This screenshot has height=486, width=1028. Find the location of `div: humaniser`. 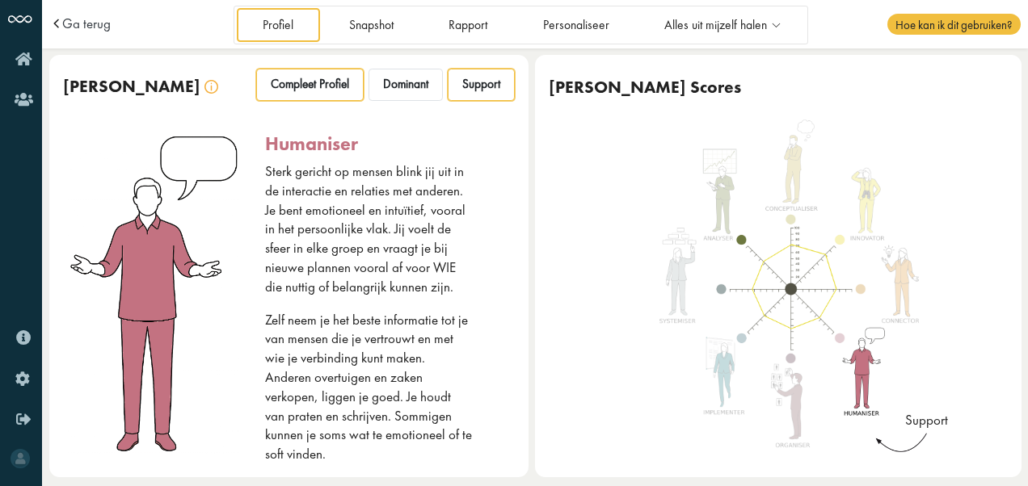

div: humaniser is located at coordinates (311, 144).